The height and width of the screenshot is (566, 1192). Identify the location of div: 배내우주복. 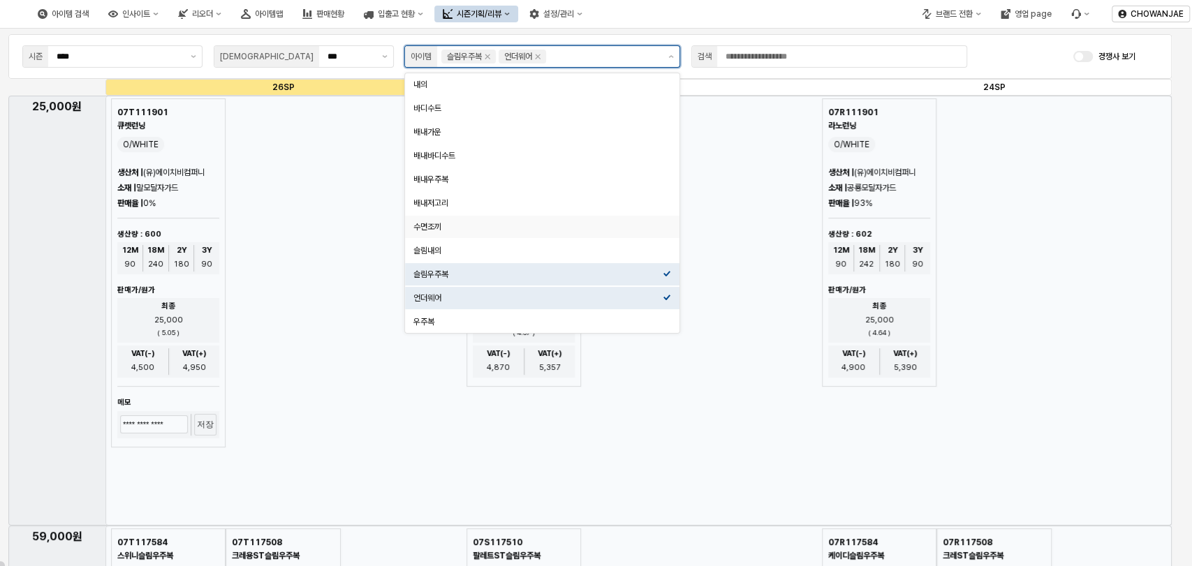
(538, 179).